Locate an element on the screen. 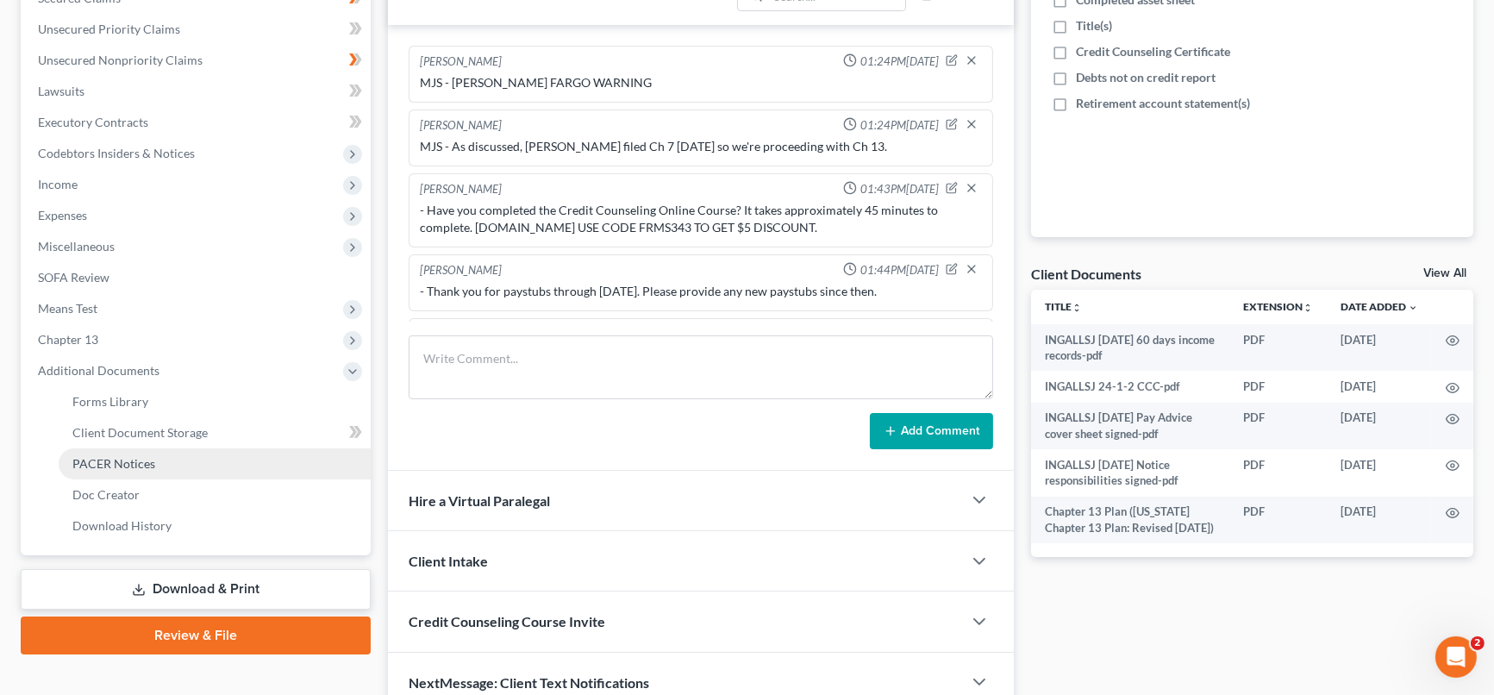  span: Additional Documents is located at coordinates (98, 370).